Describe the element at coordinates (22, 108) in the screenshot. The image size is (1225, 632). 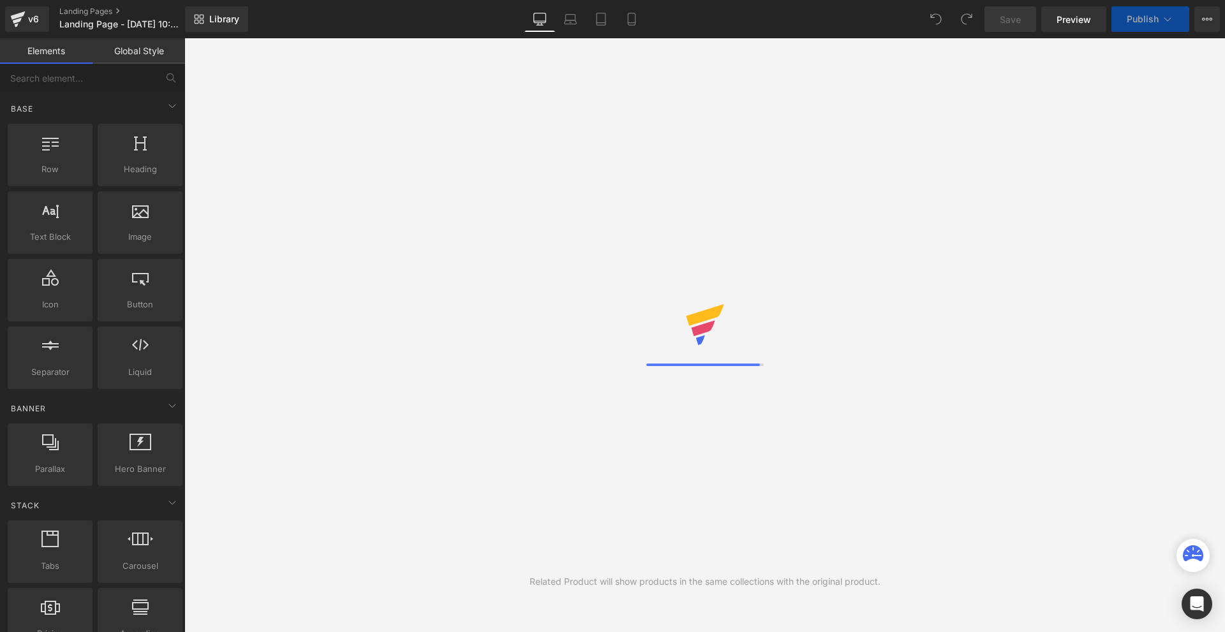
I see `span: Base` at that location.